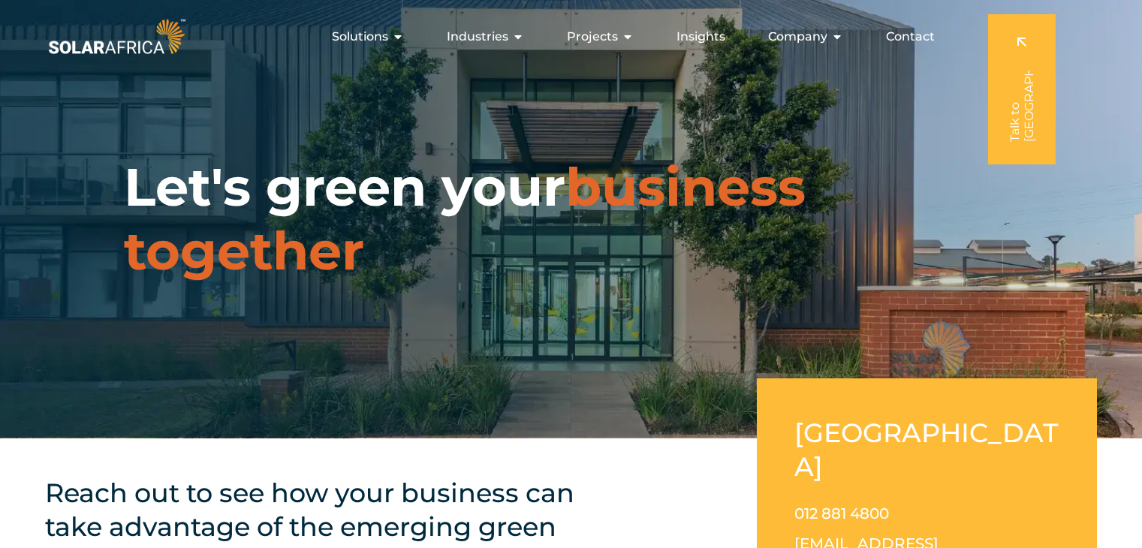 This screenshot has height=548, width=1142. Describe the element at coordinates (570, 219) in the screenshot. I see `h1: Let's green your` at that location.